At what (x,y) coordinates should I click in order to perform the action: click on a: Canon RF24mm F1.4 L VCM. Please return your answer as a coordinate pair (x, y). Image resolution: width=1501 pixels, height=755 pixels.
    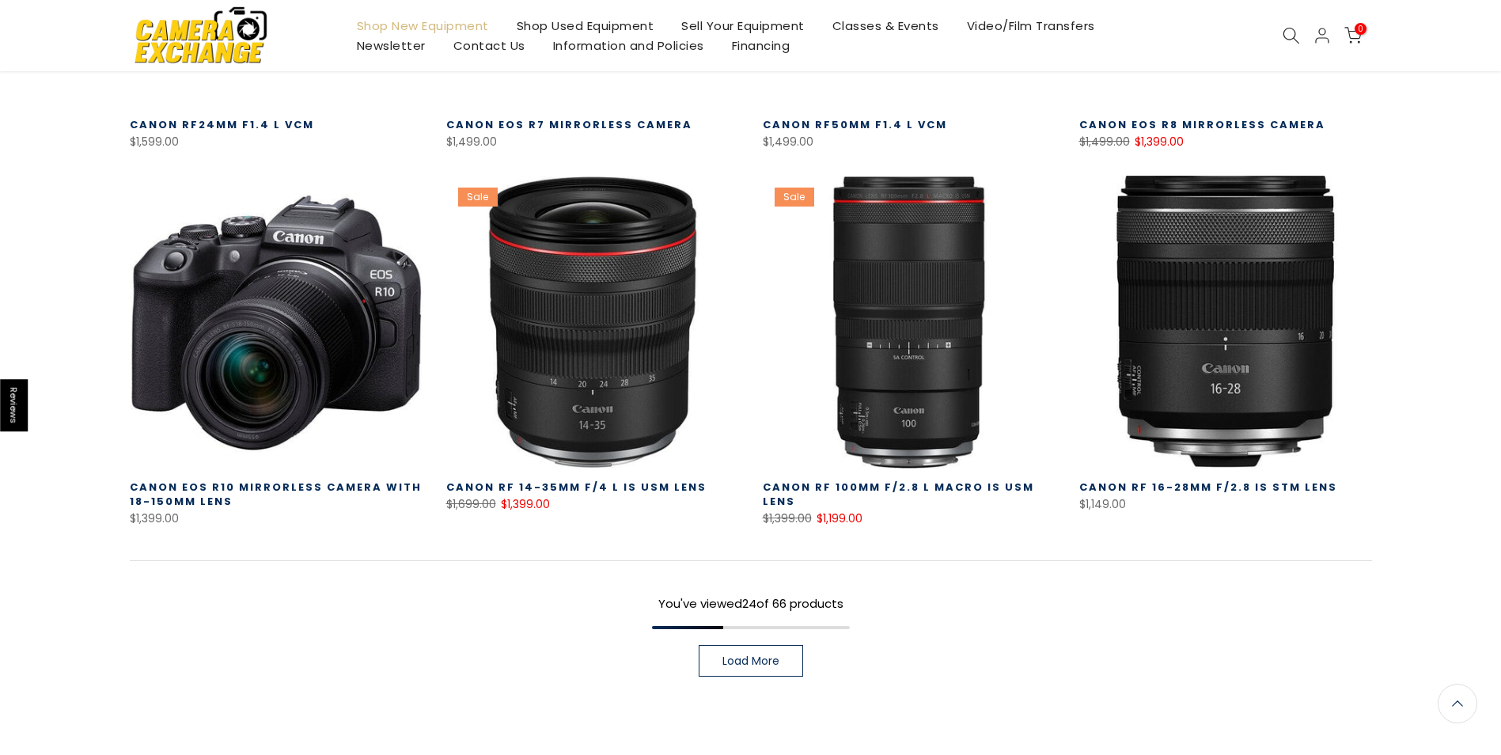
    Looking at the image, I should click on (221, 124).